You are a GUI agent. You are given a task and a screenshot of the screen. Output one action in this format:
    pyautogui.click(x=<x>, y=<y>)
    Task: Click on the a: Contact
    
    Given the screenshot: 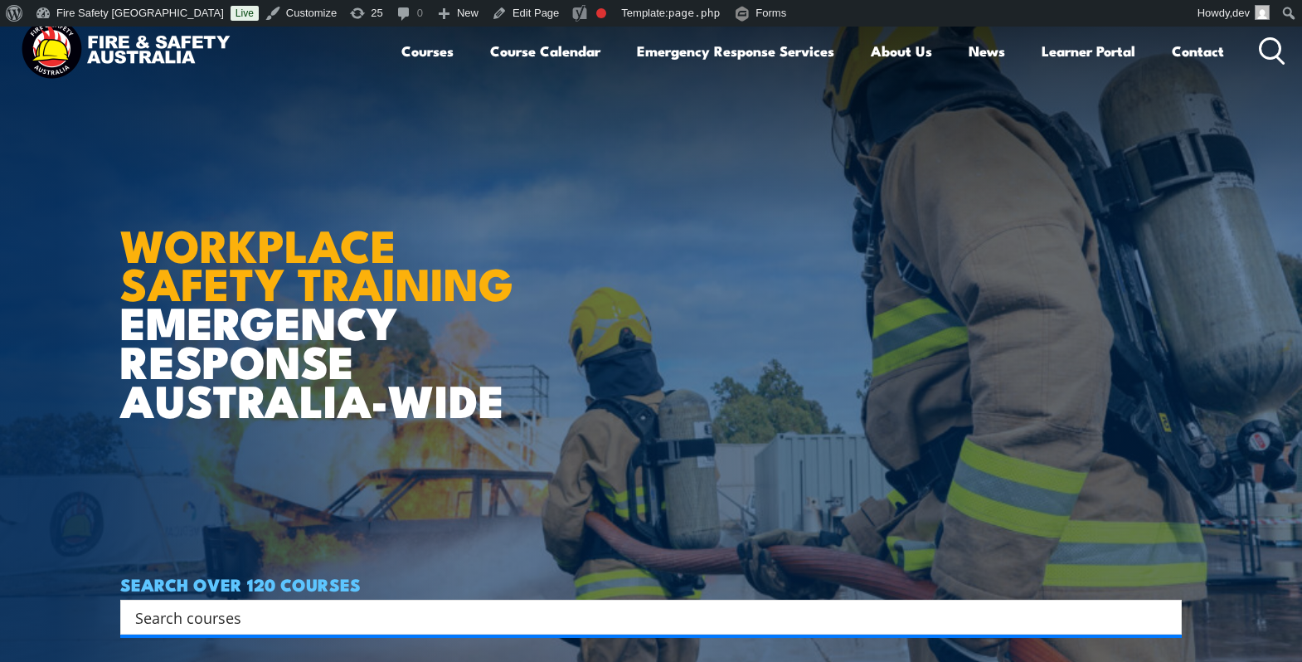 What is the action you would take?
    pyautogui.click(x=1197, y=51)
    